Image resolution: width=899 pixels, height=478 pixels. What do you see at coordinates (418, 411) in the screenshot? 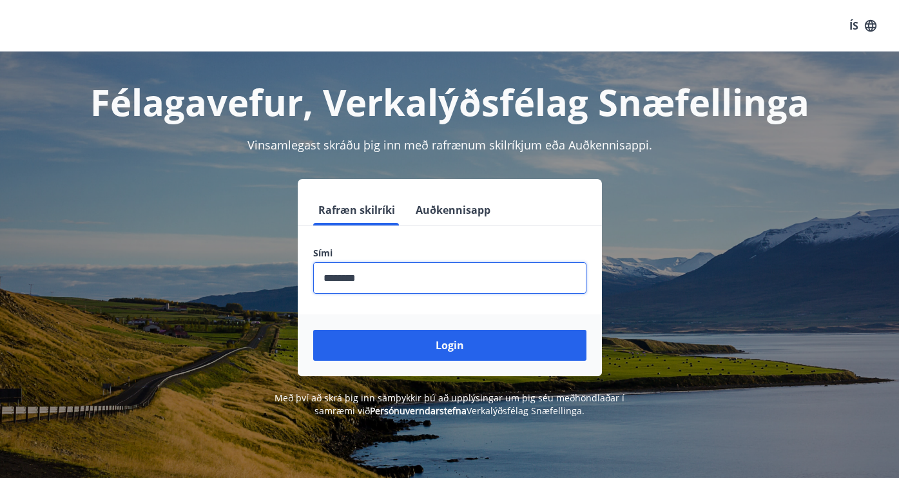
I see `a: Persónuverndarstefna` at bounding box center [418, 411].